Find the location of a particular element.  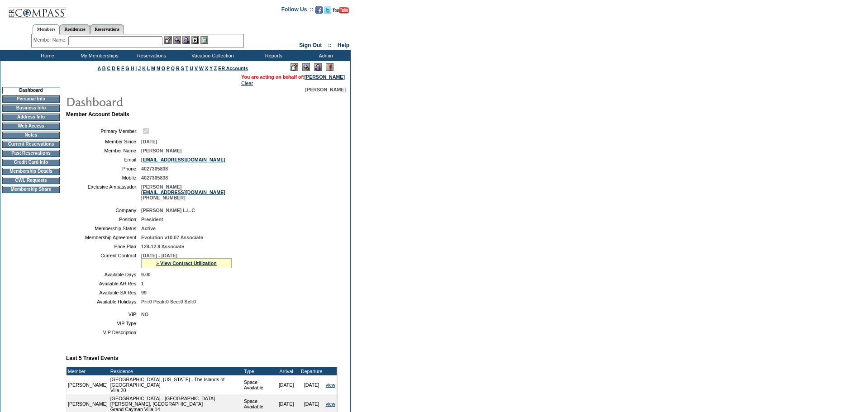

td: Space Available is located at coordinates (258, 385).